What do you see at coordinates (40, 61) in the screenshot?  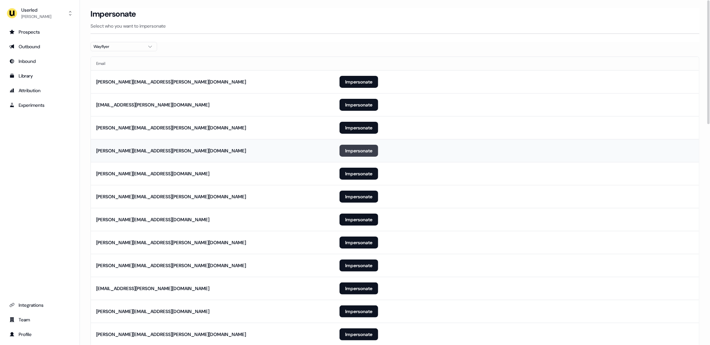 I see `div: Inbound` at bounding box center [40, 61].